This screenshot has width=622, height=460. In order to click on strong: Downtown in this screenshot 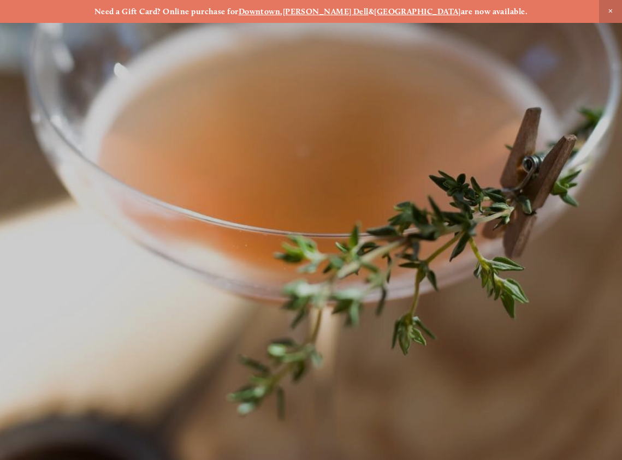, I will do `click(259, 11)`.